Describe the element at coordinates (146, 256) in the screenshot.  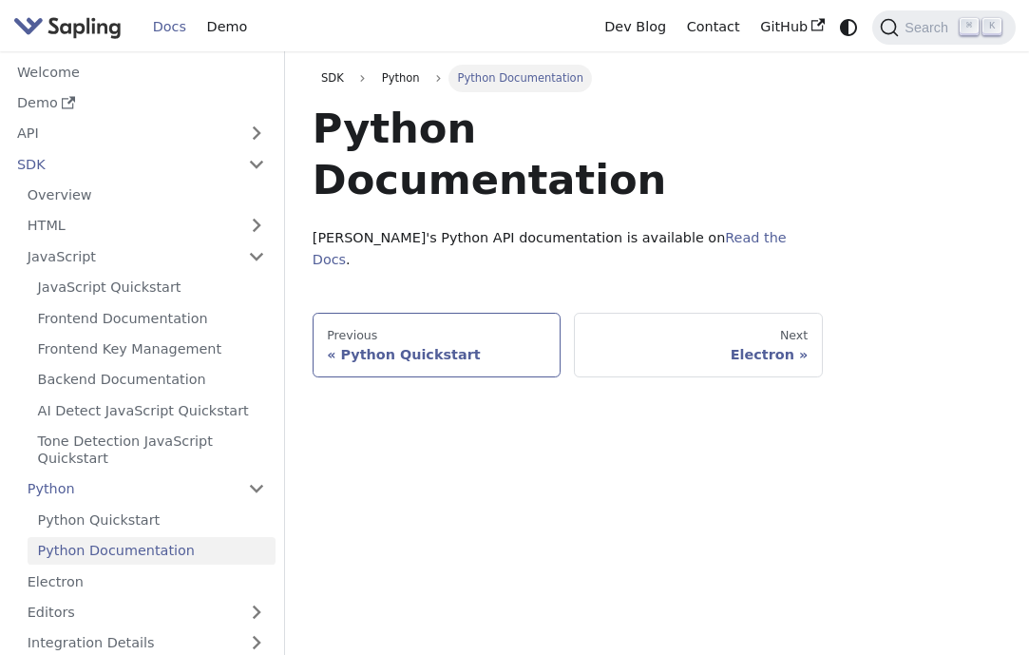
I see `a: JavaScript` at that location.